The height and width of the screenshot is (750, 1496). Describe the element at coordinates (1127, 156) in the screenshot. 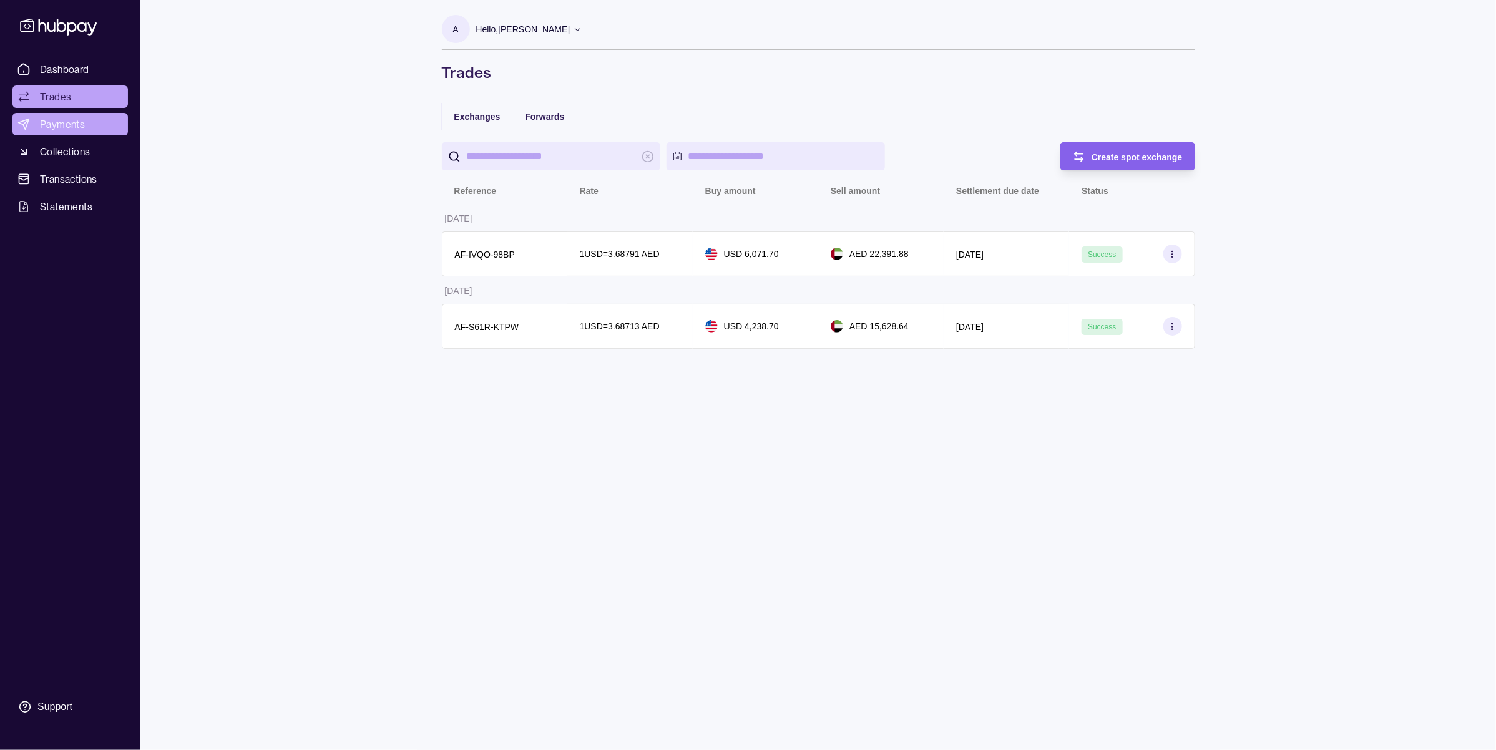

I see `button: Create spot exchange` at that location.